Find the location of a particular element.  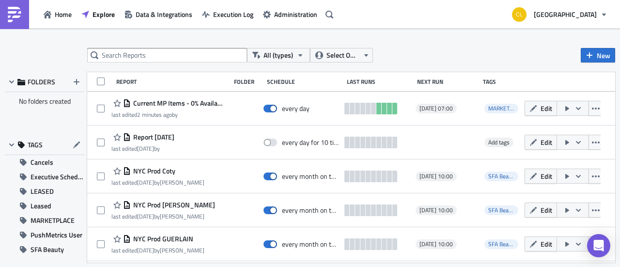

span: Administration is located at coordinates (295, 14).